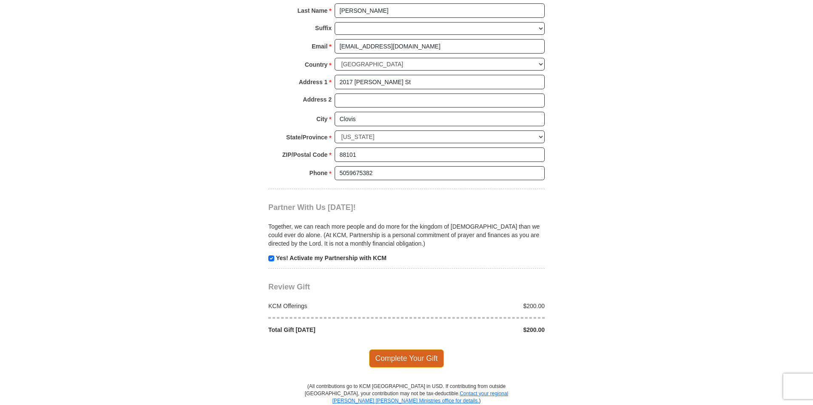  What do you see at coordinates (317, 100) in the screenshot?
I see `strong: Address 2` at bounding box center [317, 100].